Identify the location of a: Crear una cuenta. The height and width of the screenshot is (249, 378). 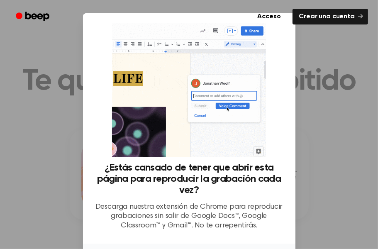
(330, 17).